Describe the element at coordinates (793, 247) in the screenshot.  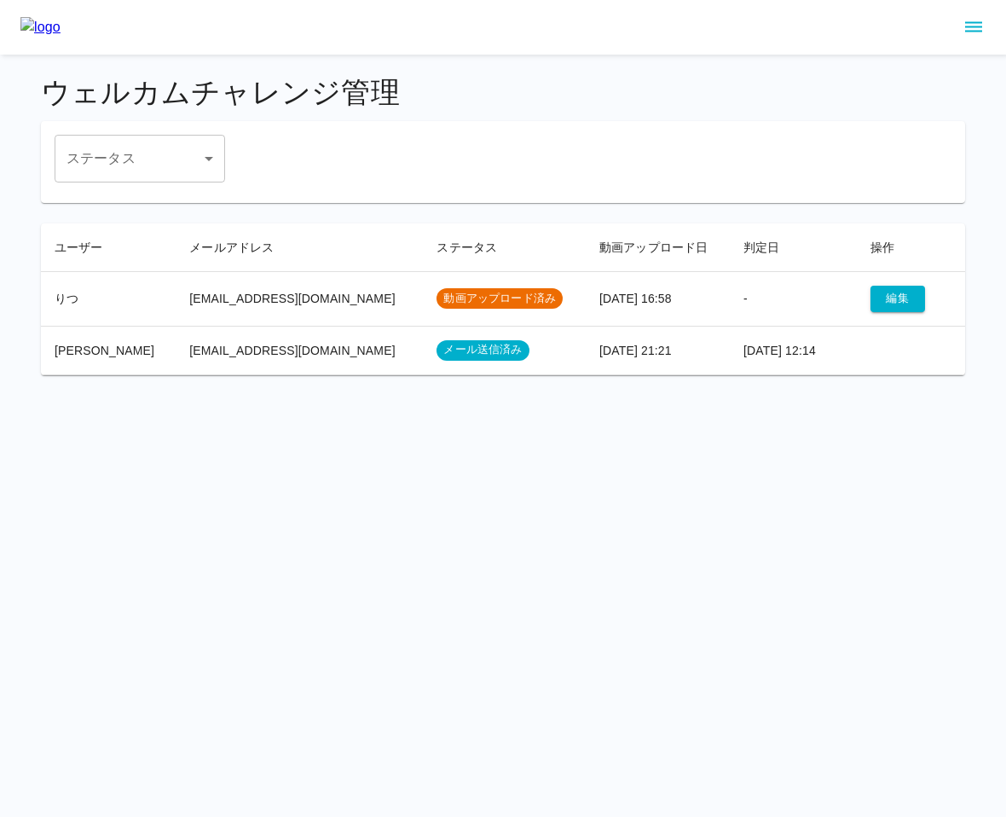
I see `th: 判定日` at that location.